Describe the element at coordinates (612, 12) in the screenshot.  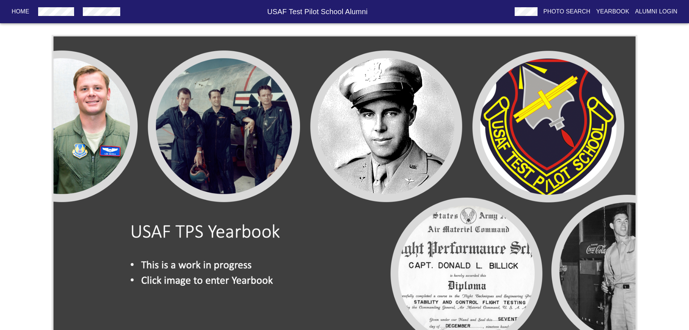
I see `p: Yearbook` at that location.